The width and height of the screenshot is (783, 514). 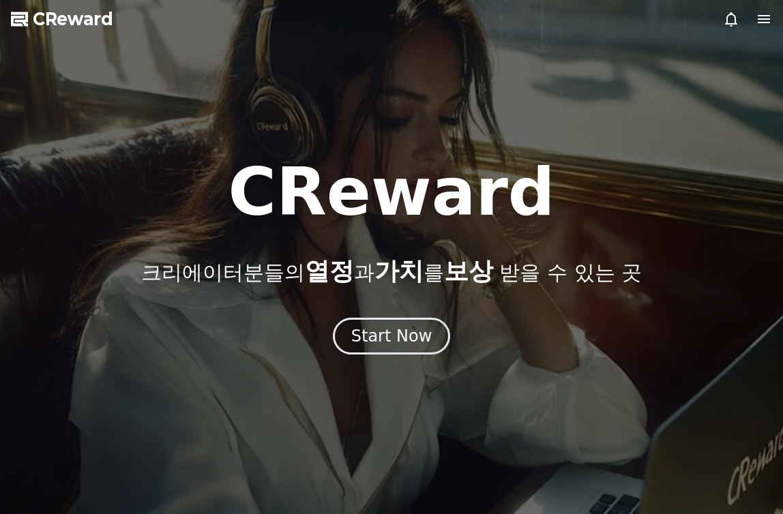 What do you see at coordinates (391, 336) in the screenshot?
I see `div: Start Now` at bounding box center [391, 336].